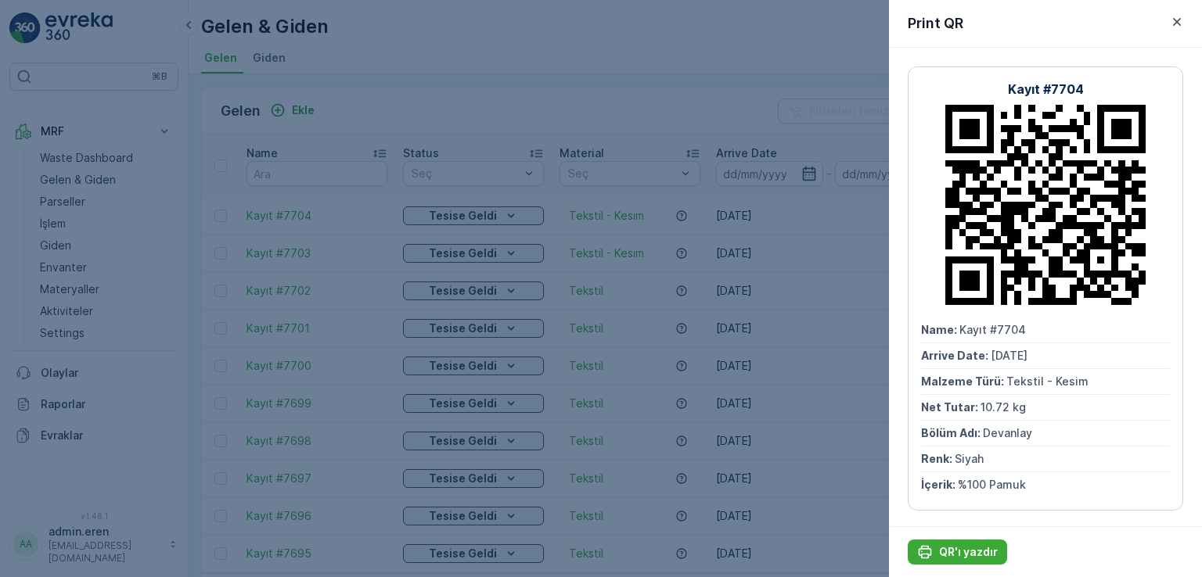 This screenshot has height=577, width=1202. Describe the element at coordinates (940, 329) in the screenshot. I see `span: Name :` at that location.